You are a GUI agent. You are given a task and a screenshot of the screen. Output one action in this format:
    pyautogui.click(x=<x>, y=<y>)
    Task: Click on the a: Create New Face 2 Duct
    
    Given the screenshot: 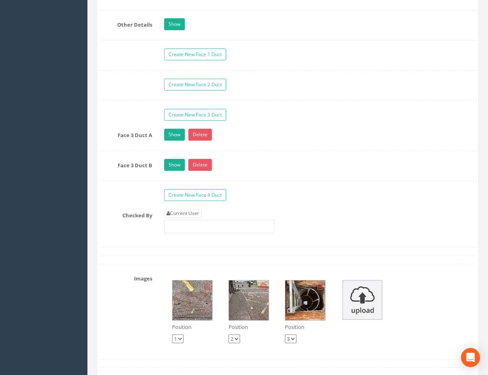 What is the action you would take?
    pyautogui.click(x=195, y=85)
    